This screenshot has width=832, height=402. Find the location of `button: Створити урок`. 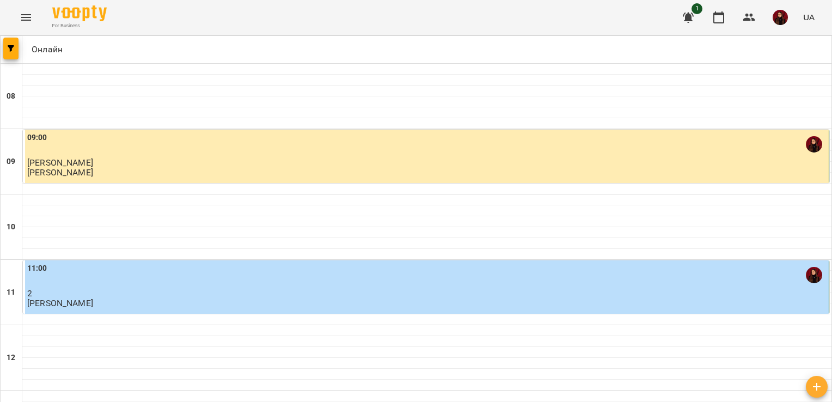

button: Створити урок is located at coordinates (817, 387).